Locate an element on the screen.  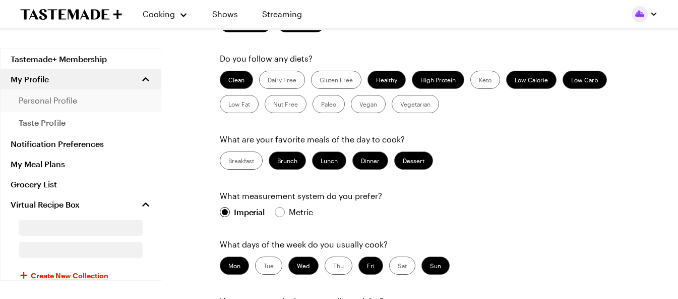
img: Profile picture is located at coordinates (640, 14).